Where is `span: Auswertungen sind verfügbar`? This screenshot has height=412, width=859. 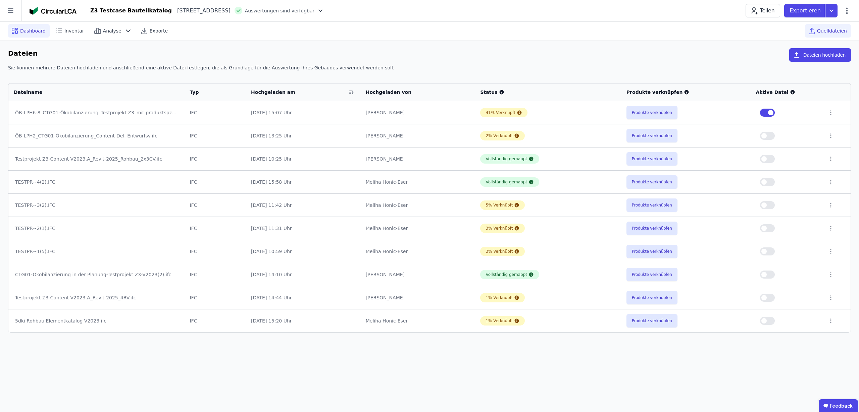
span: Auswertungen sind verfügbar is located at coordinates (280, 11).